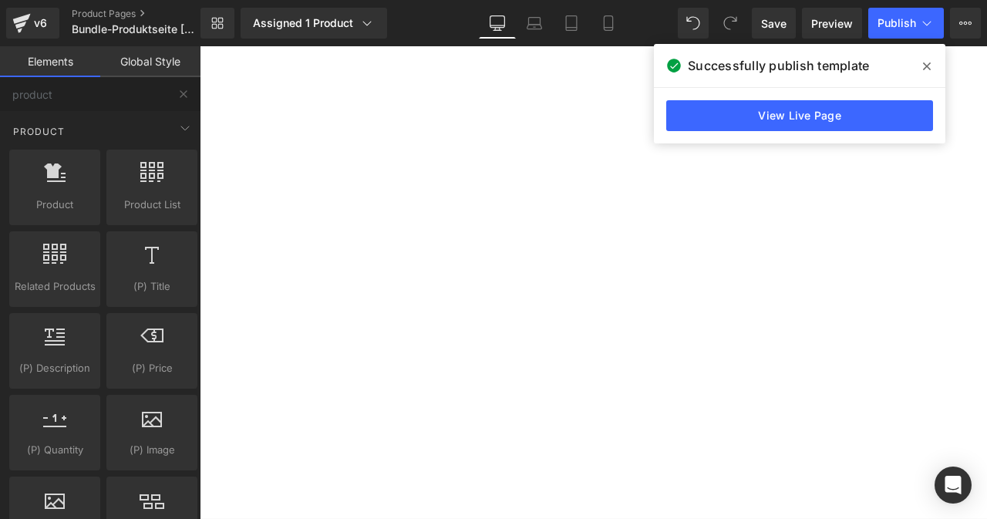  What do you see at coordinates (498, 23) in the screenshot?
I see `a: Desktop` at bounding box center [498, 23].